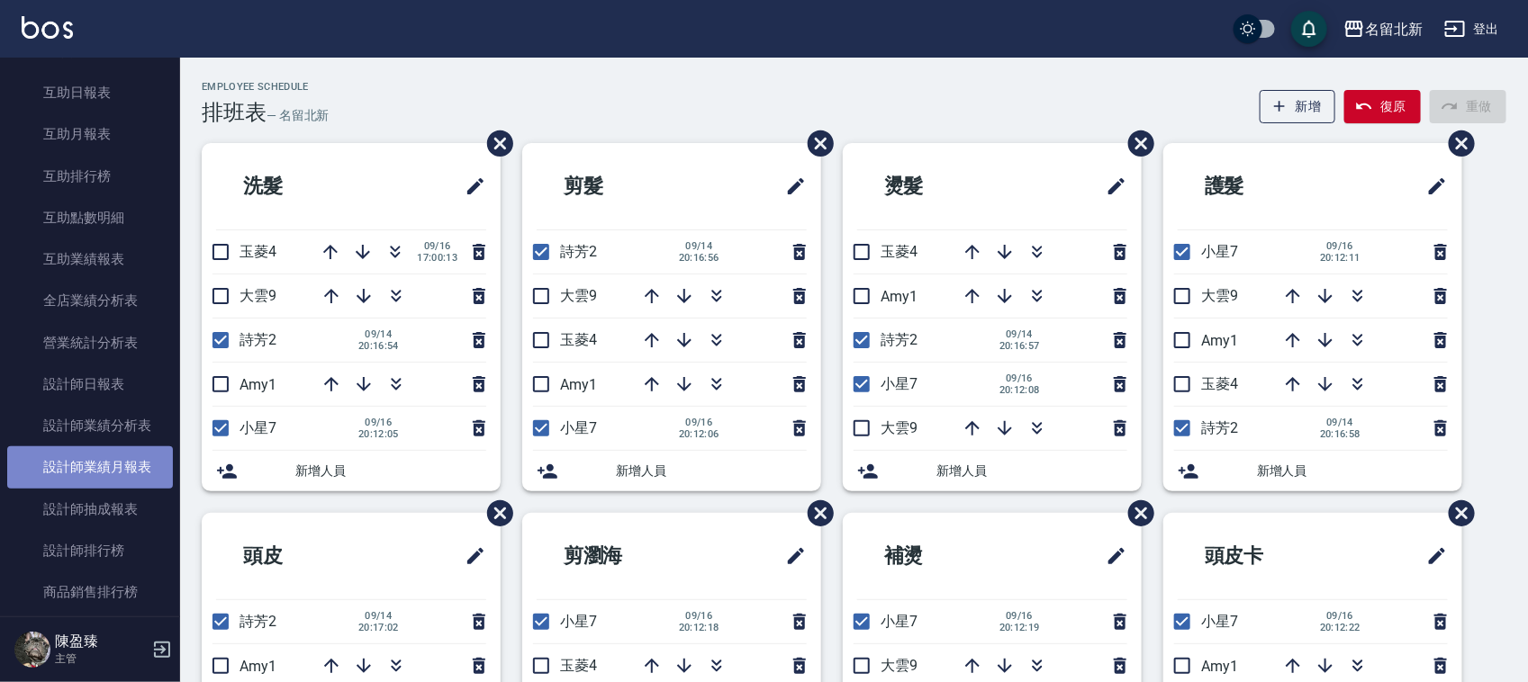 Image resolution: width=1528 pixels, height=682 pixels. I want to click on span: 20:12:18, so click(698, 627).